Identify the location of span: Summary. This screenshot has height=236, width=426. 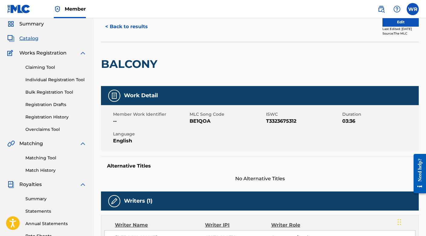
(31, 24).